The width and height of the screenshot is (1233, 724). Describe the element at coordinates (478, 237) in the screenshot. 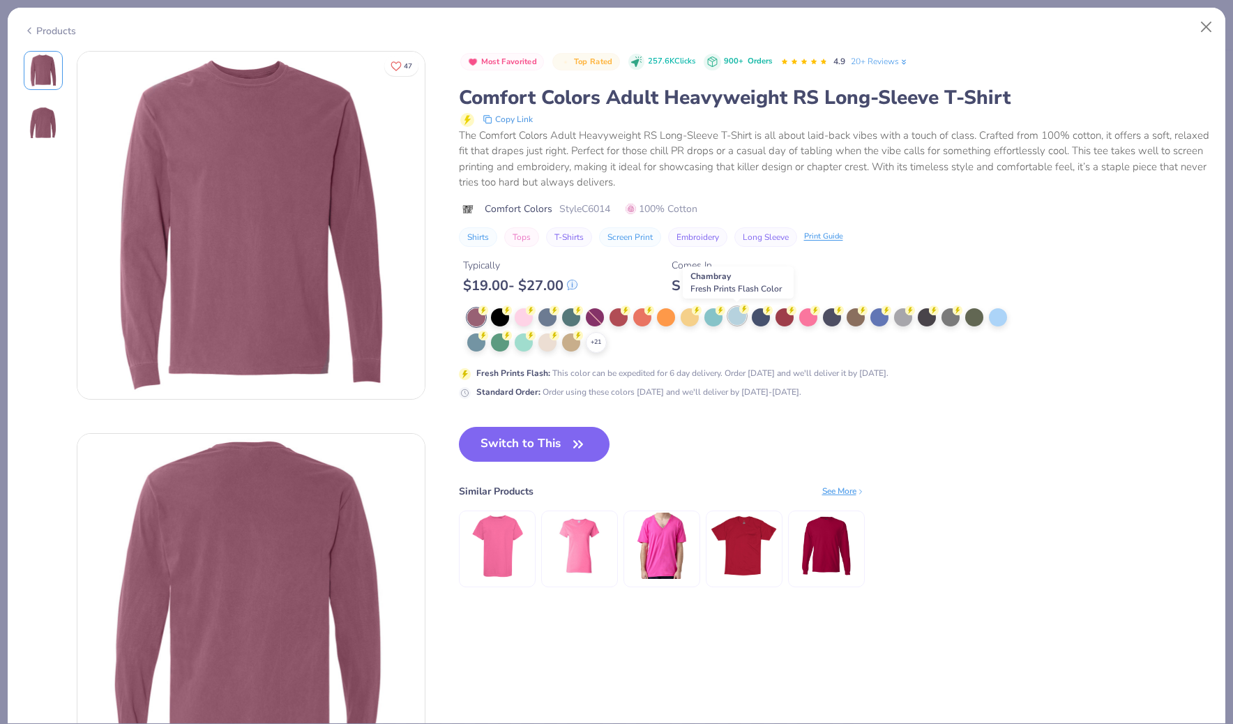

I see `button: Shirts` at that location.